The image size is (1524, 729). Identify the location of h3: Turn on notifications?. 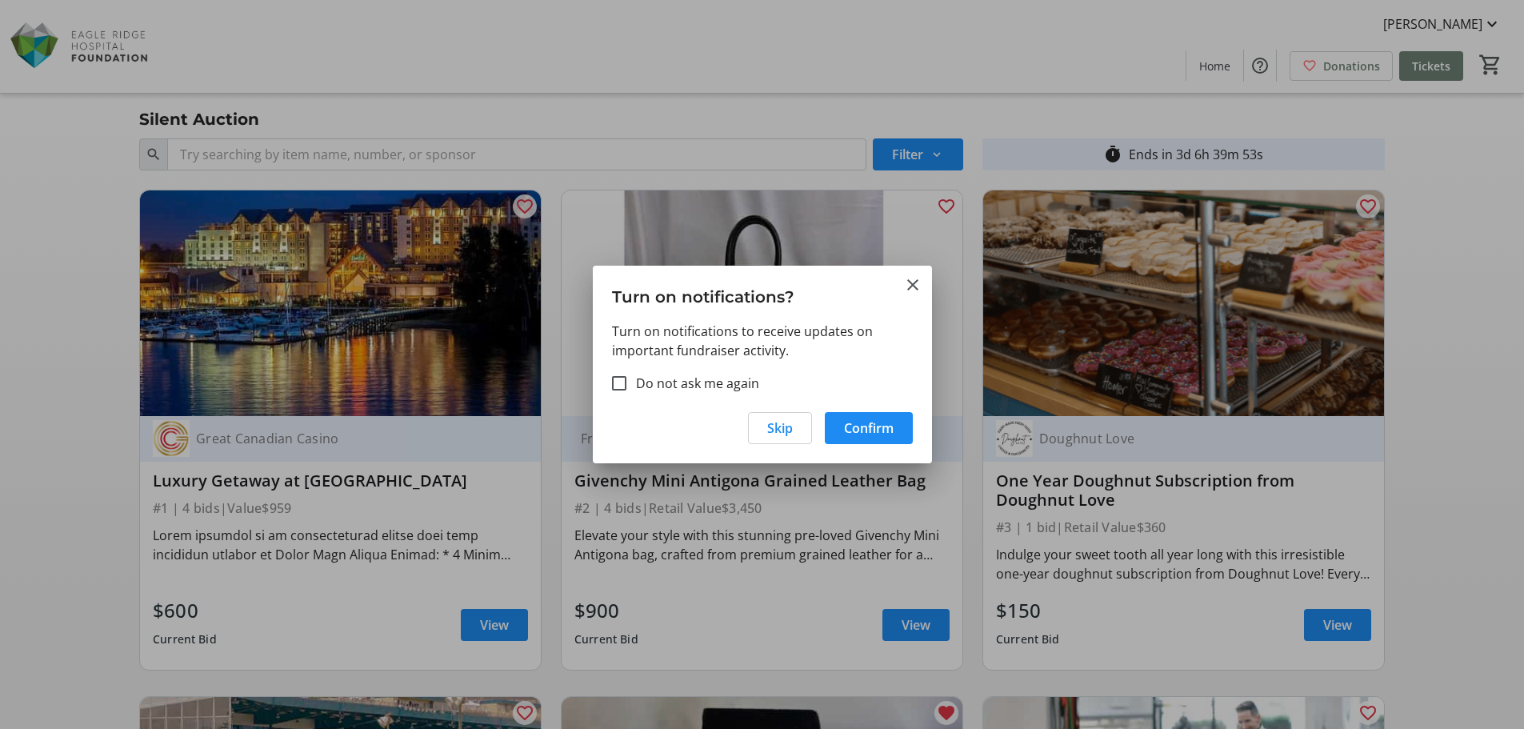
(762, 293).